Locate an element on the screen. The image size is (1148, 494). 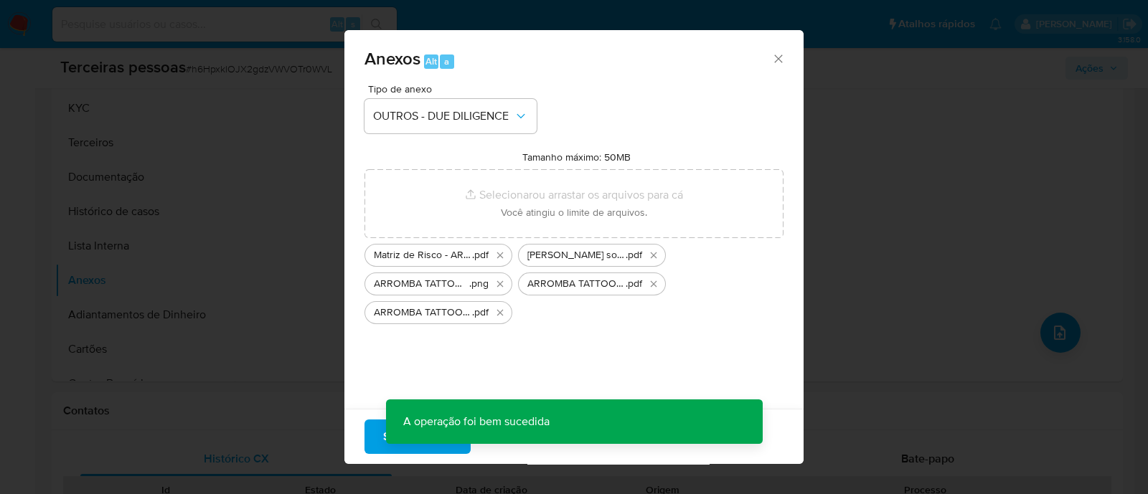
span: Tipo de anexo is located at coordinates (454, 89).